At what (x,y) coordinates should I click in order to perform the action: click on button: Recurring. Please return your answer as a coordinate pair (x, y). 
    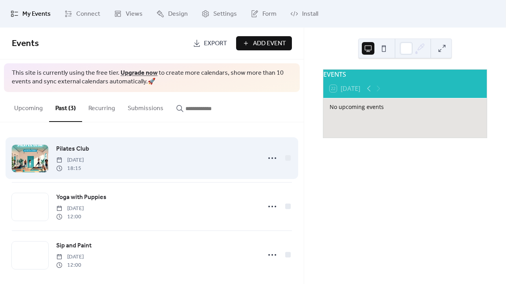
    Looking at the image, I should click on (102, 106).